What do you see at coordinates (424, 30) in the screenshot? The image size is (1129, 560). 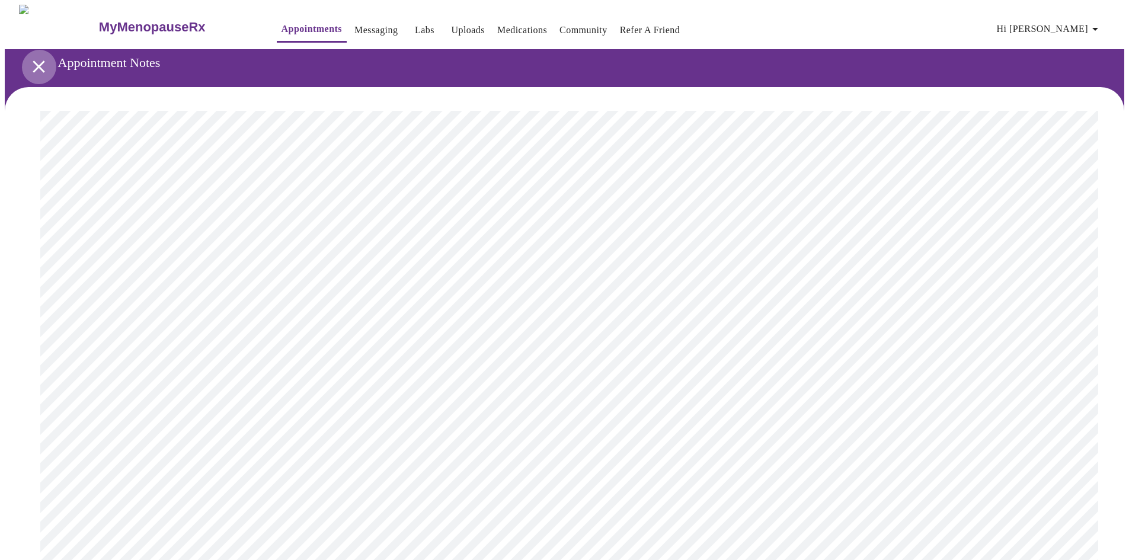 I see `a: Labs` at bounding box center [424, 30].